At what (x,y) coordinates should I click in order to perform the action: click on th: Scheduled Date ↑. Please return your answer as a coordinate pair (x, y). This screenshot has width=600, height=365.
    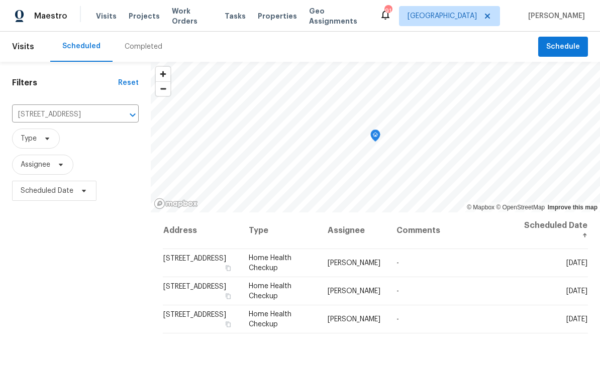
    Looking at the image, I should click on (551, 231).